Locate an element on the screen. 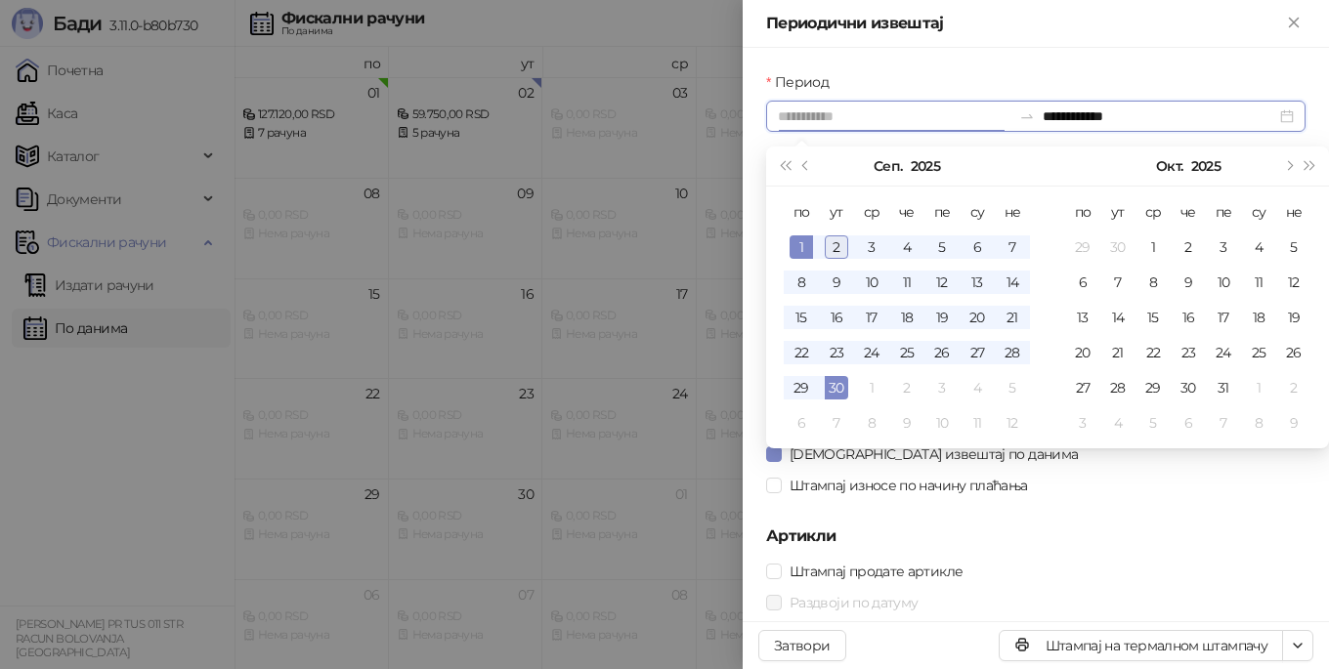  td: 2025-09-16 is located at coordinates (836, 318).